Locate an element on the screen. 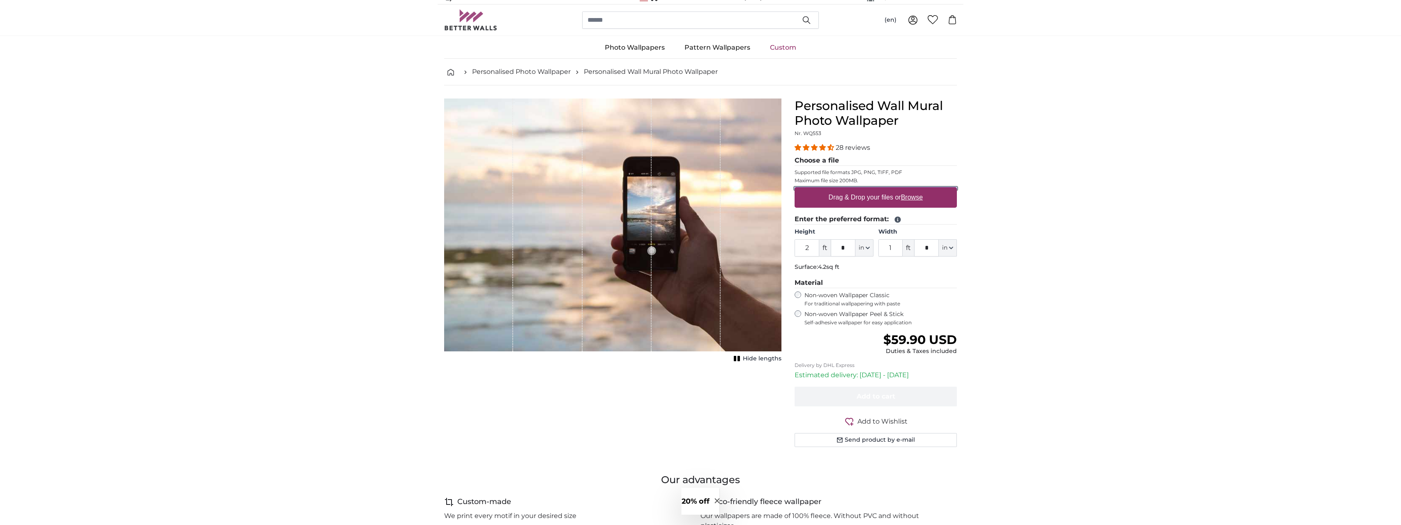  p: Supported file formats JPG, PNG, TIFF, PDF is located at coordinates (875, 173).